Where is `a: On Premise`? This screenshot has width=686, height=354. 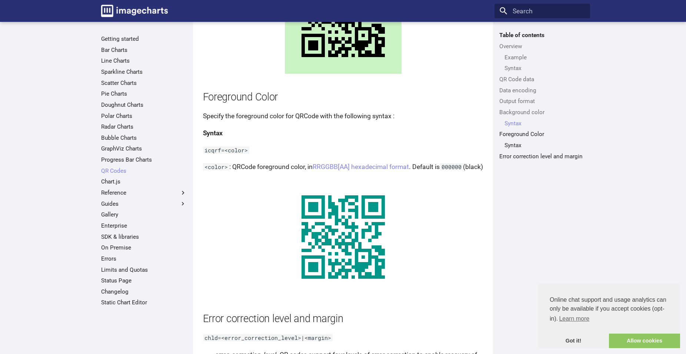 a: On Premise is located at coordinates (144, 248).